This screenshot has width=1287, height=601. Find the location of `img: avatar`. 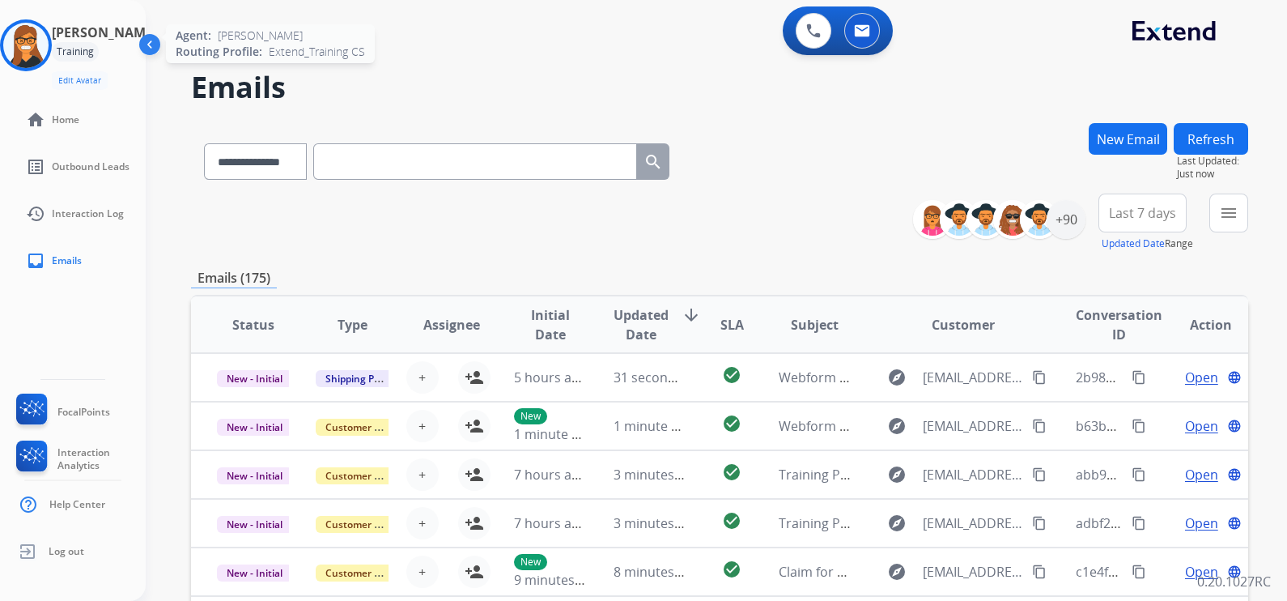

img: avatar is located at coordinates (26, 45).